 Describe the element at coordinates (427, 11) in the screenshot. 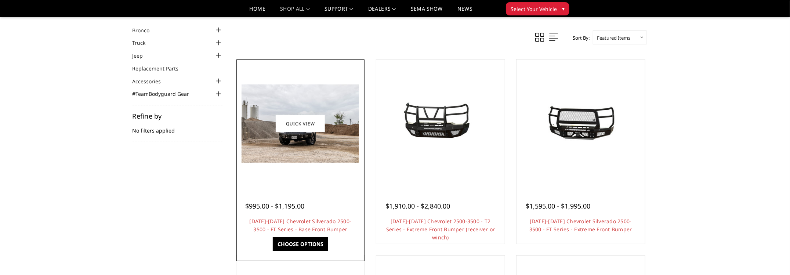

I see `a: SEMA Show` at that location.